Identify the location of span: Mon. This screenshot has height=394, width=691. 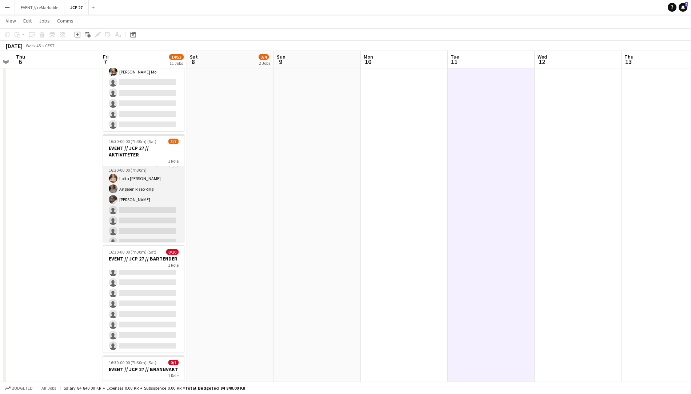
(369, 57).